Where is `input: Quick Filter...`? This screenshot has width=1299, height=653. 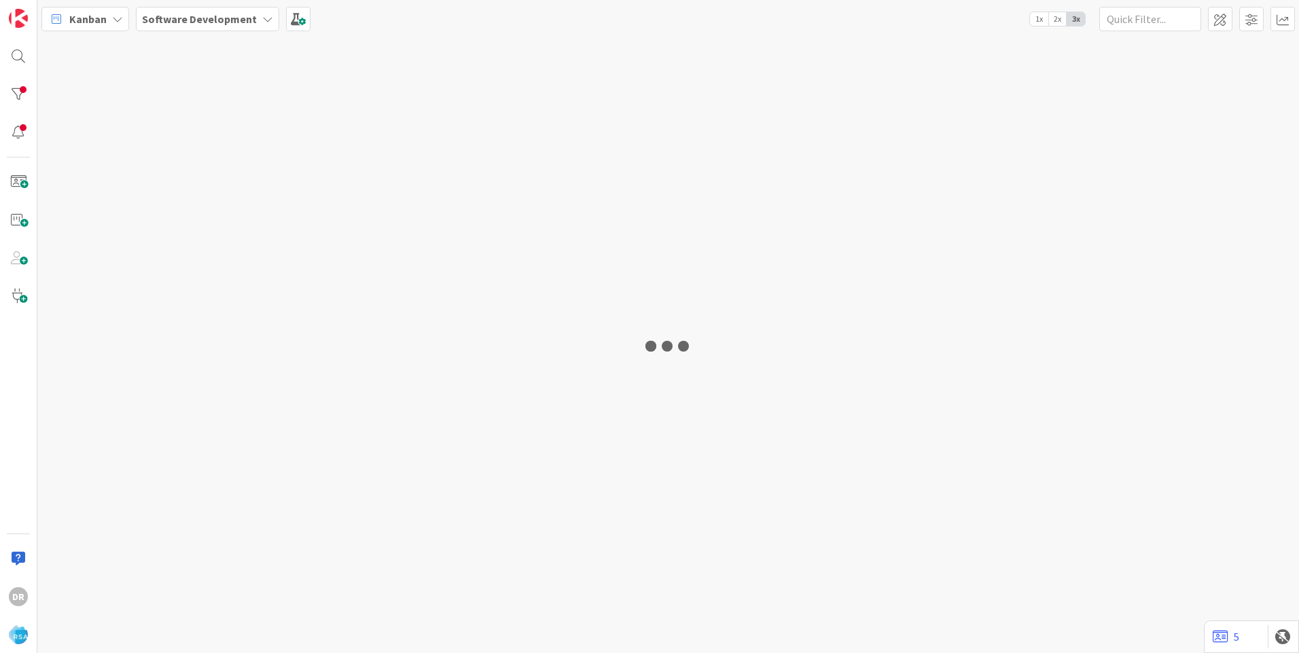
input: Quick Filter... is located at coordinates (1150, 19).